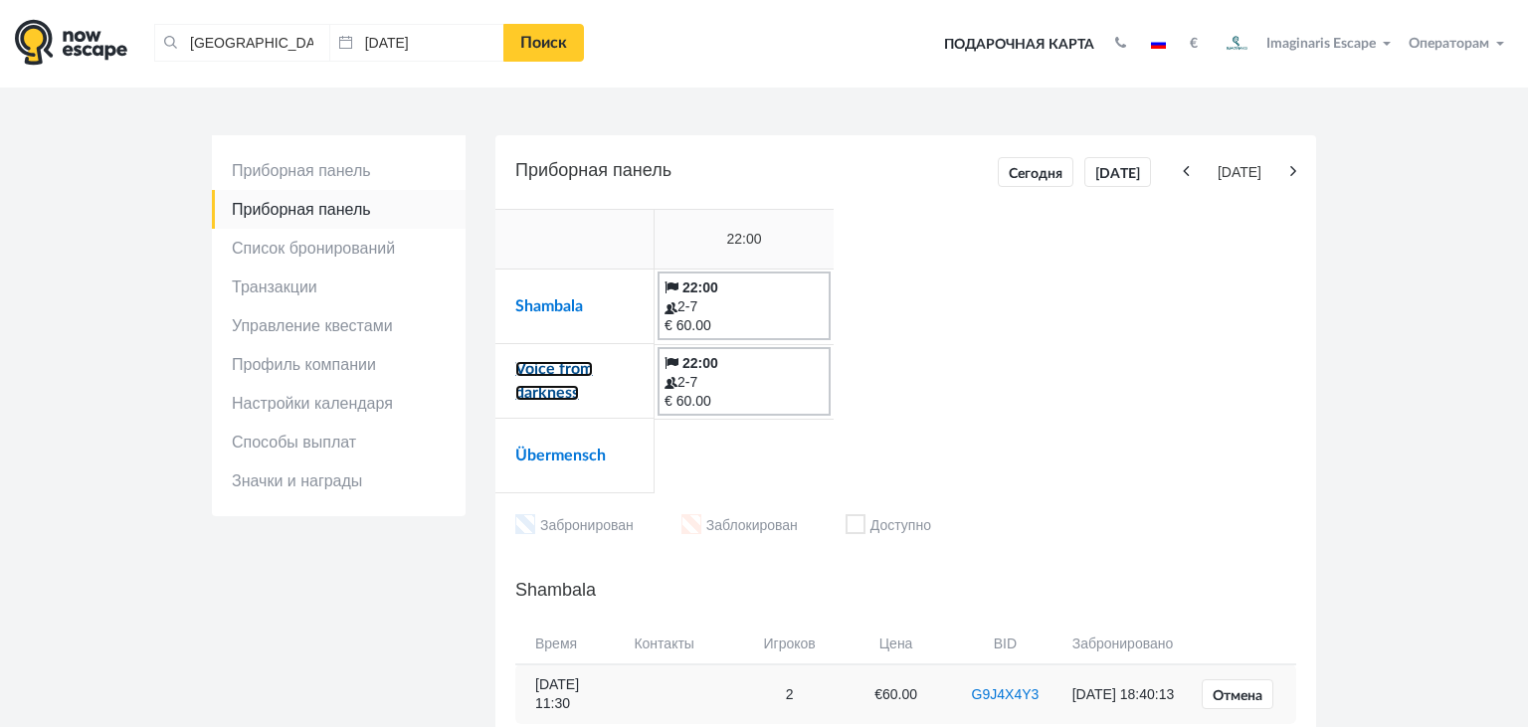 The height and width of the screenshot is (727, 1528). I want to click on a: Транзакции, so click(338, 286).